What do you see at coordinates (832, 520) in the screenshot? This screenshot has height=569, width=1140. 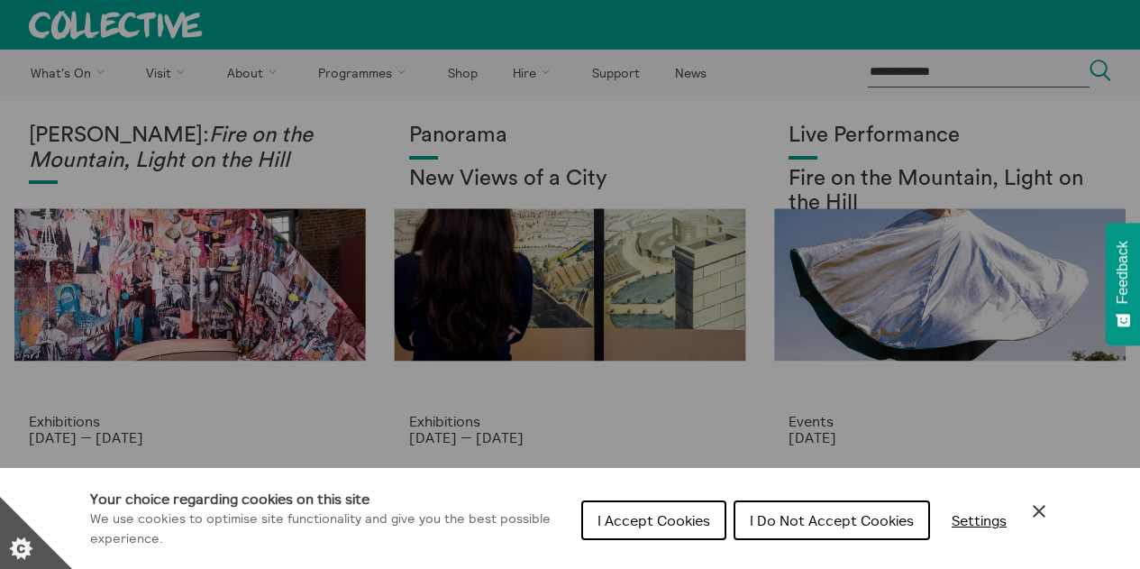 I see `span: I Do Not Accept Cookies` at bounding box center [832, 520].